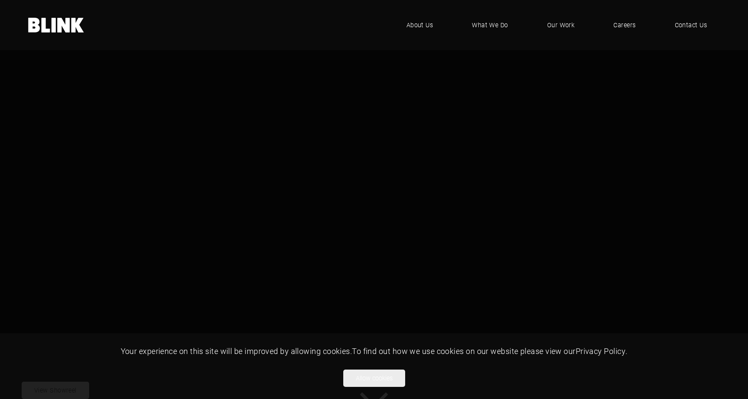  I want to click on span: Contact Us, so click(691, 25).